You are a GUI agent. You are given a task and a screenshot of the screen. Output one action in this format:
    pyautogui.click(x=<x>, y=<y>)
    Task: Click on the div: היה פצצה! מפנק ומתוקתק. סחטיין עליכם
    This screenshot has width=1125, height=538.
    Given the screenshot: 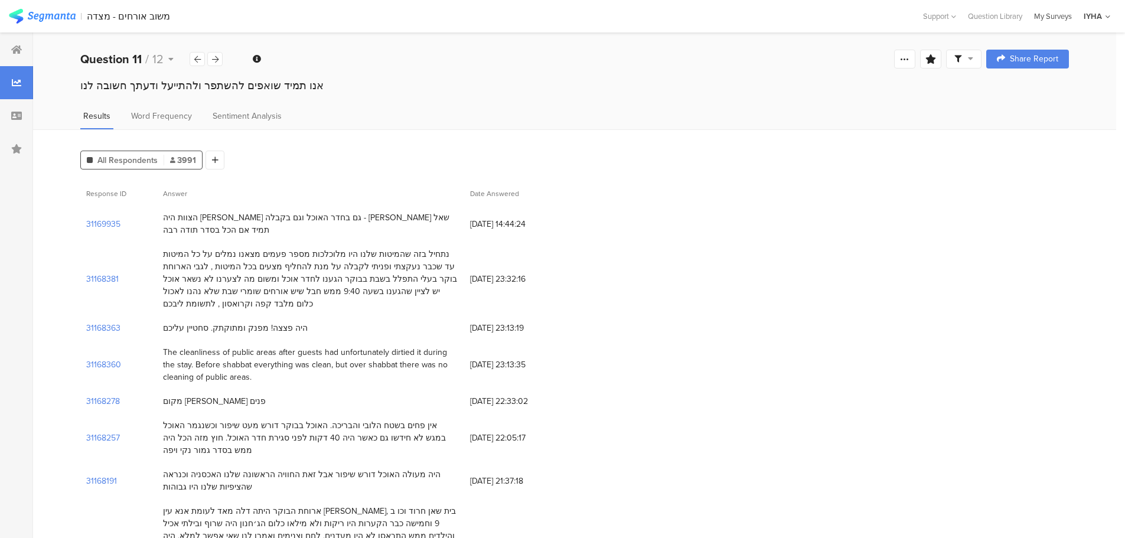 What is the action you would take?
    pyautogui.click(x=235, y=328)
    